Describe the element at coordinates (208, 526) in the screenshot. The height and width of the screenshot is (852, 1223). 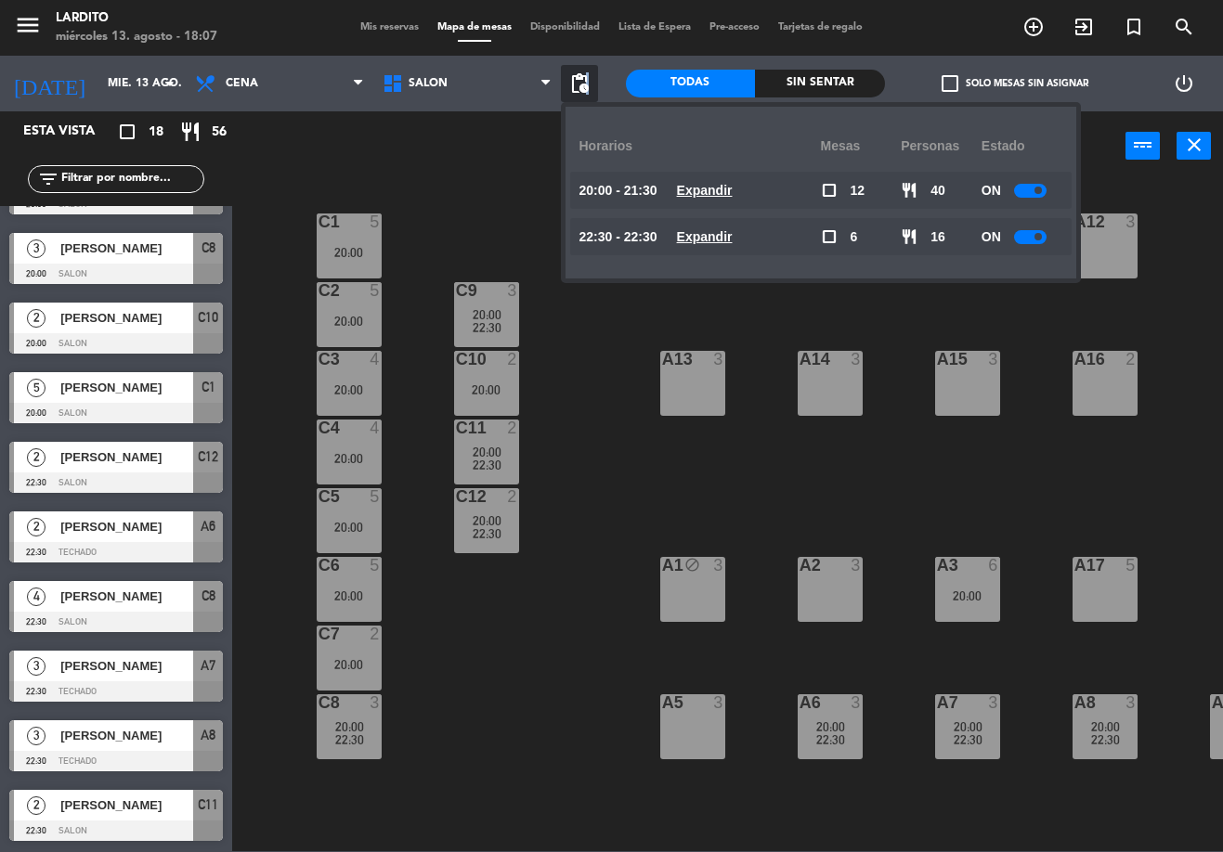
I see `span: A6` at that location.